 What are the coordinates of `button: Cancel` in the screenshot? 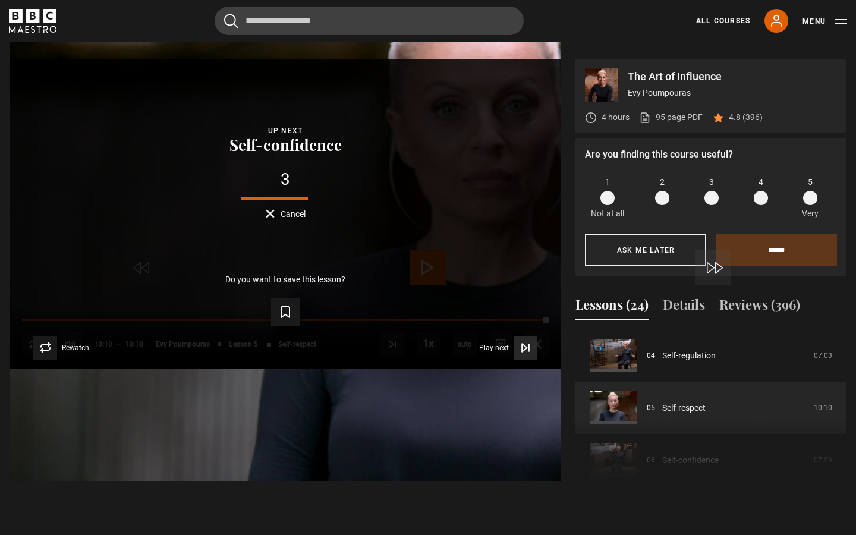 It's located at (285, 213).